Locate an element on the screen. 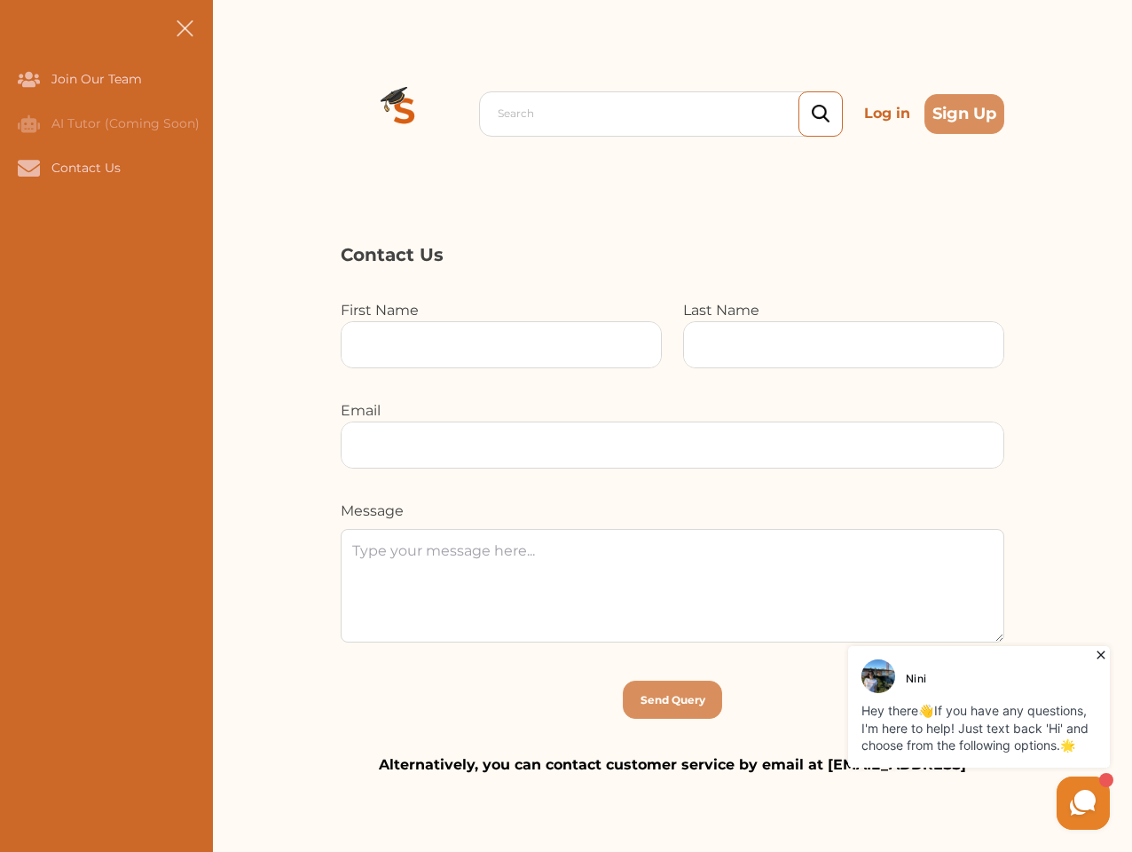 The image size is (1132, 852). p: Contact Us is located at coordinates (673, 255).